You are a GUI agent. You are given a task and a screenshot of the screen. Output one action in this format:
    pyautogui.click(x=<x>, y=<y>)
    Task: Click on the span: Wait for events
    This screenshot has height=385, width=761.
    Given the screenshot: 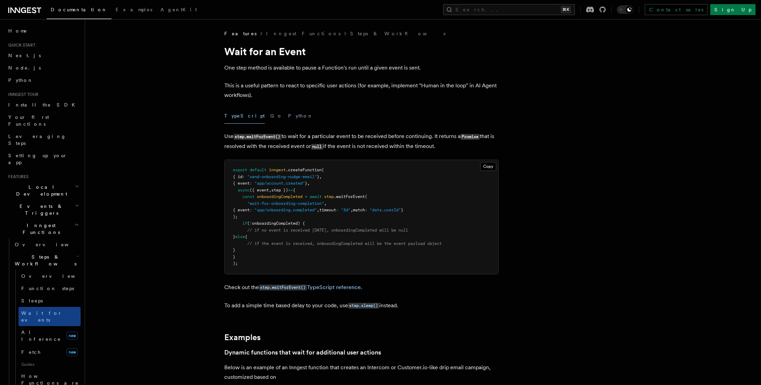 What is the action you would take?
    pyautogui.click(x=41, y=317)
    